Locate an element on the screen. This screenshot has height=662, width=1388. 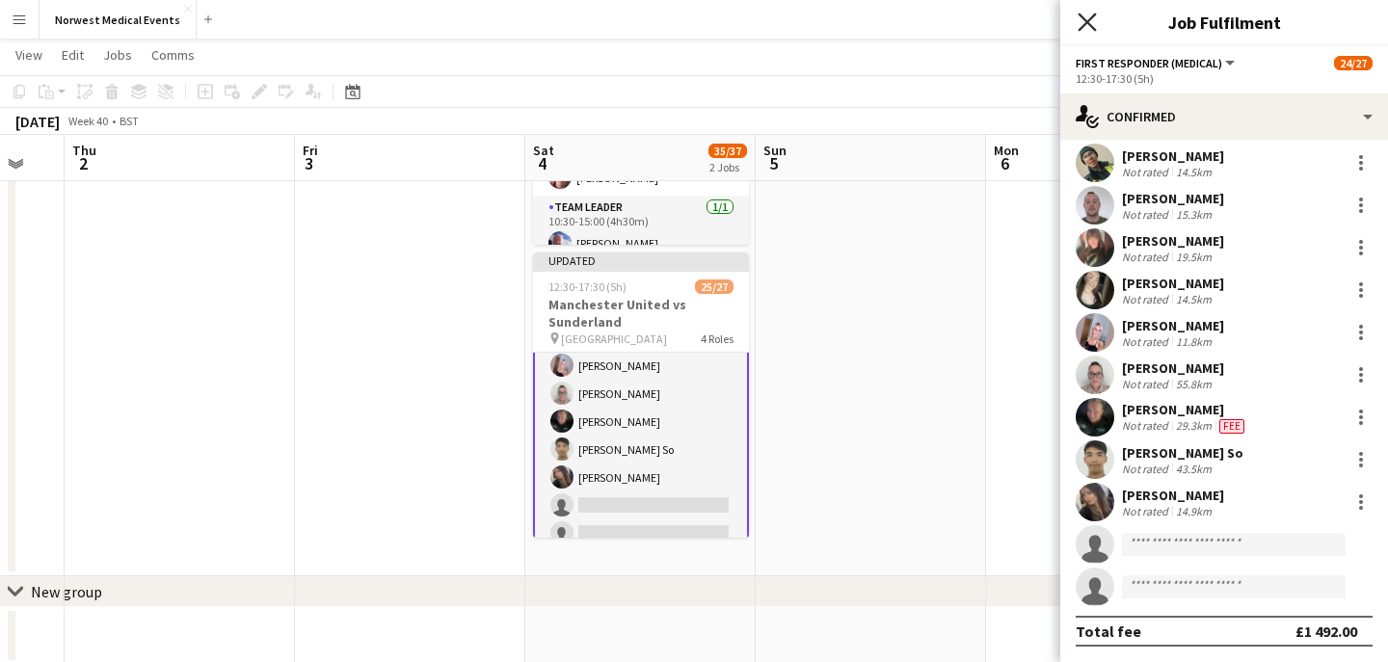
h3: Job Fulfilment is located at coordinates (1224, 22).